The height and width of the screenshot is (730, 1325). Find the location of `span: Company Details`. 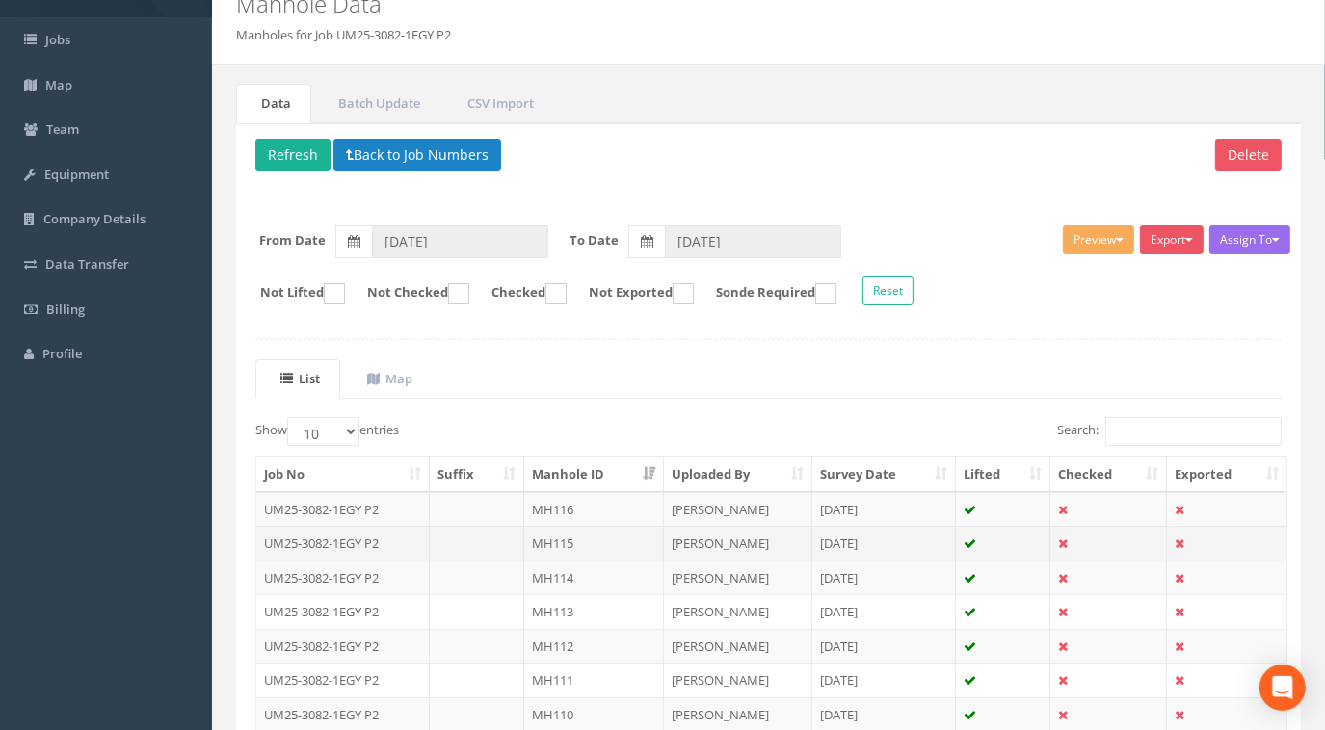

span: Company Details is located at coordinates (94, 219).